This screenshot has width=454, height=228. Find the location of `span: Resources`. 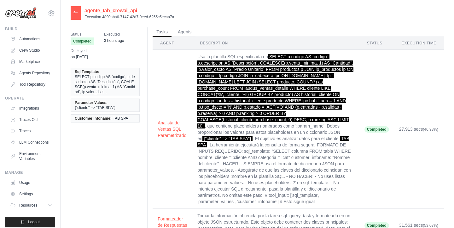

span: Resources is located at coordinates (28, 206).